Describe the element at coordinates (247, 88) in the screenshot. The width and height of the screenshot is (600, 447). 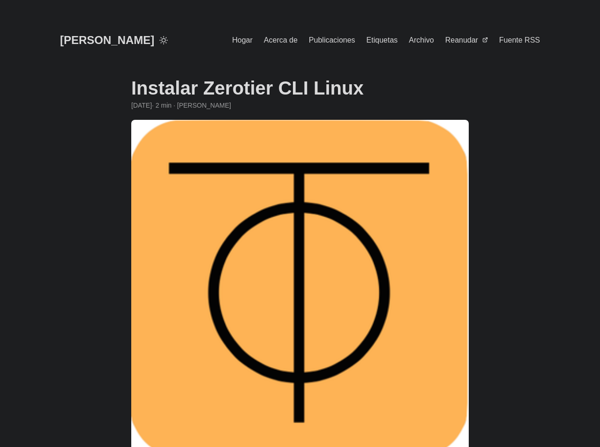
I see `font: Instalar Zerotier CLI Linux` at that location.